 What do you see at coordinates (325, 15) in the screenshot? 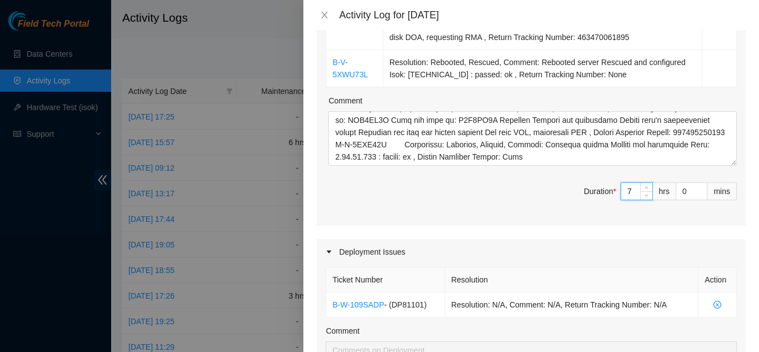
I see `button: Close` at bounding box center [325, 15].